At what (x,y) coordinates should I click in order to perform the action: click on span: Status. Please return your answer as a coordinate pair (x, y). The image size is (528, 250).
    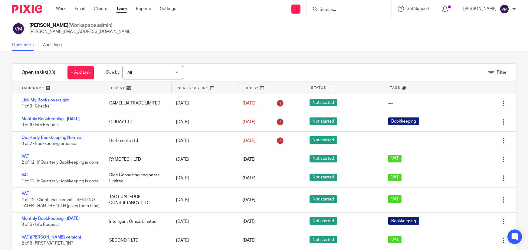
    Looking at the image, I should click on (318, 88).